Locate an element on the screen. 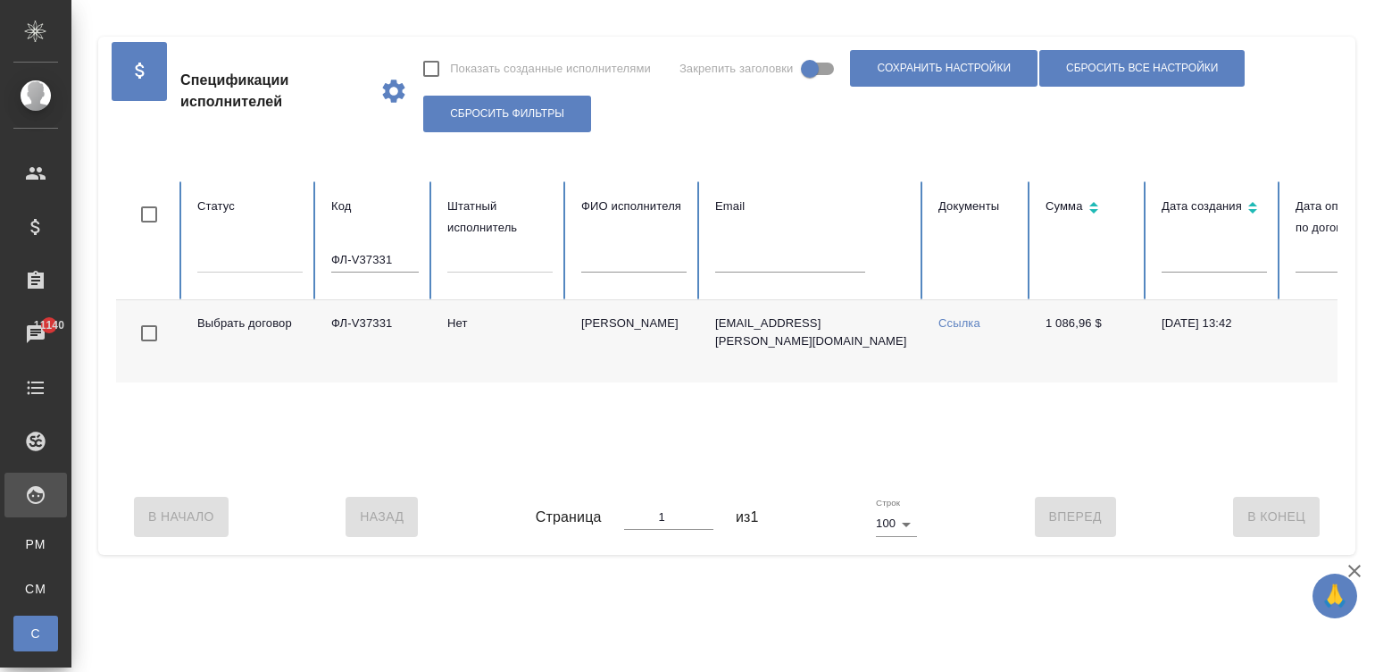  td: Выбрать договор is located at coordinates (250, 341).